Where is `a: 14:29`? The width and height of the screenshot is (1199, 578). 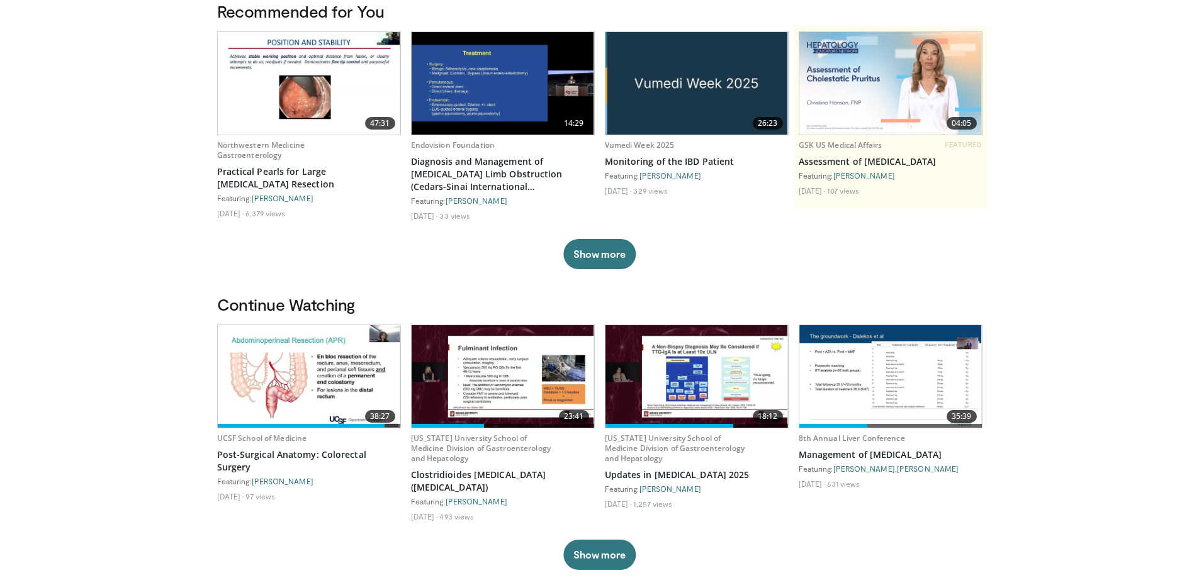 a: 14:29 is located at coordinates (503, 83).